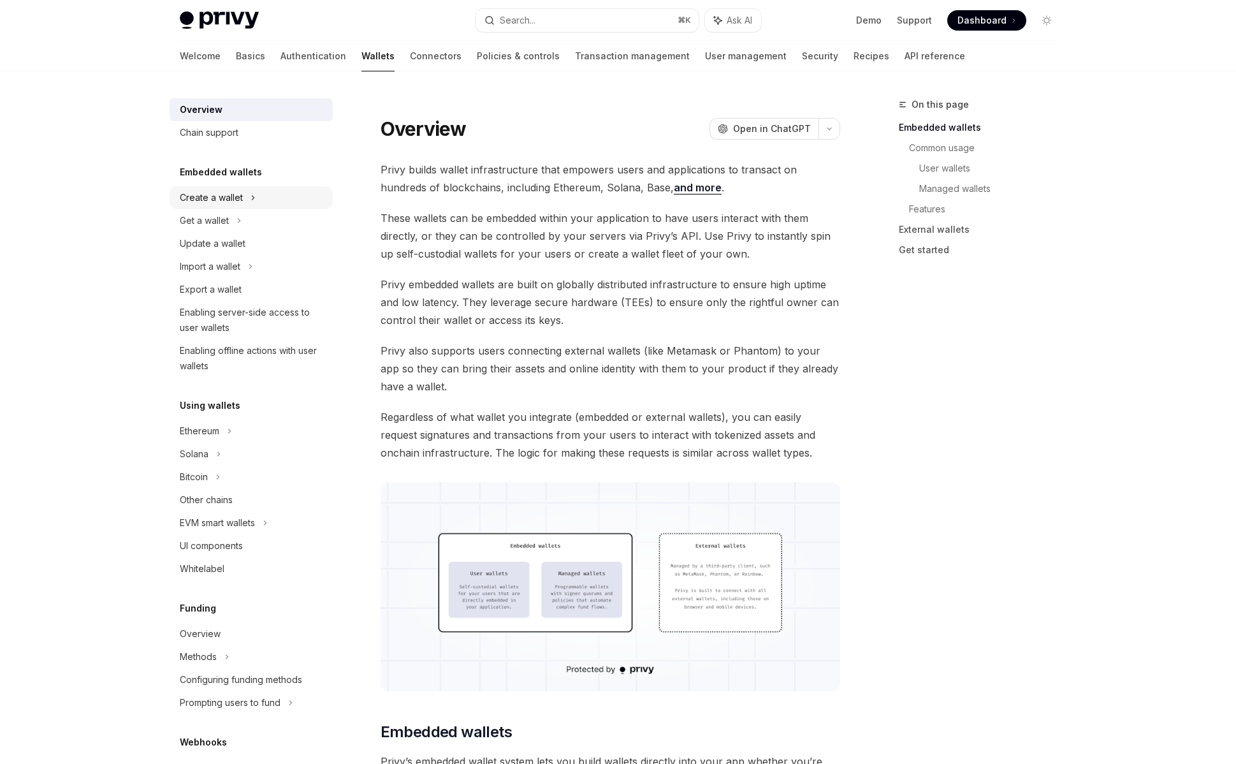 The width and height of the screenshot is (1236, 764). What do you see at coordinates (230, 703) in the screenshot?
I see `div: Prompting users to fund` at bounding box center [230, 703].